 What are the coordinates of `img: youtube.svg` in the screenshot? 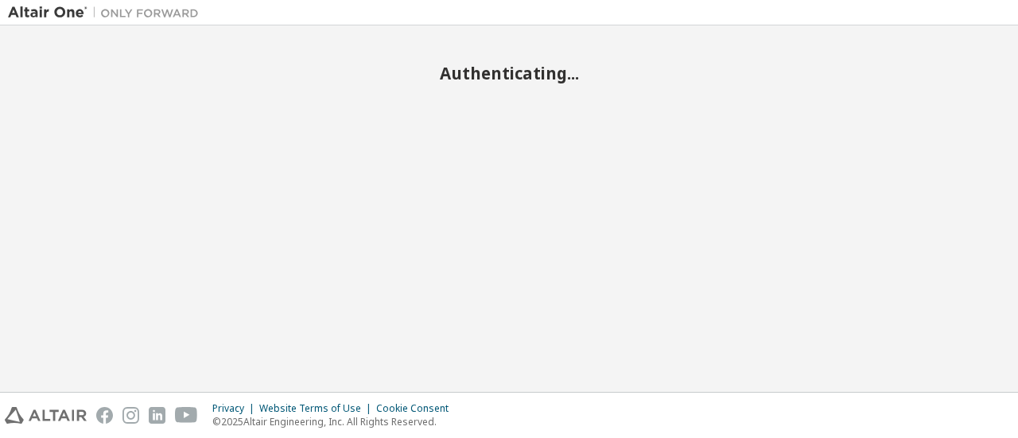 It's located at (186, 415).